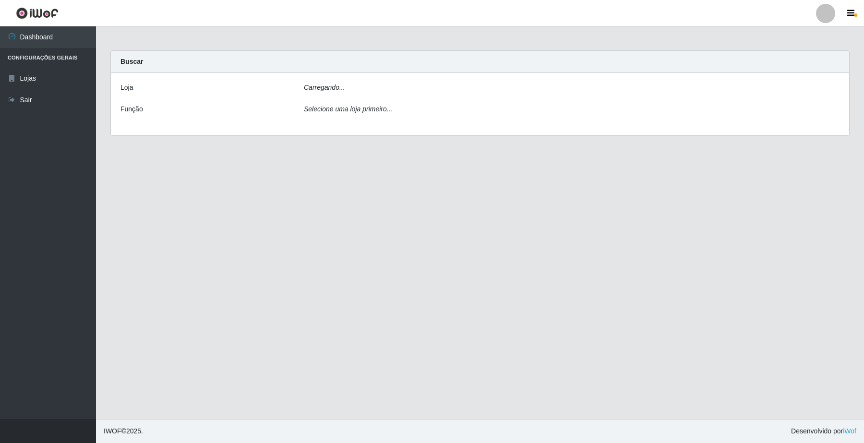  Describe the element at coordinates (824, 431) in the screenshot. I see `span: Desenvolvido por` at that location.